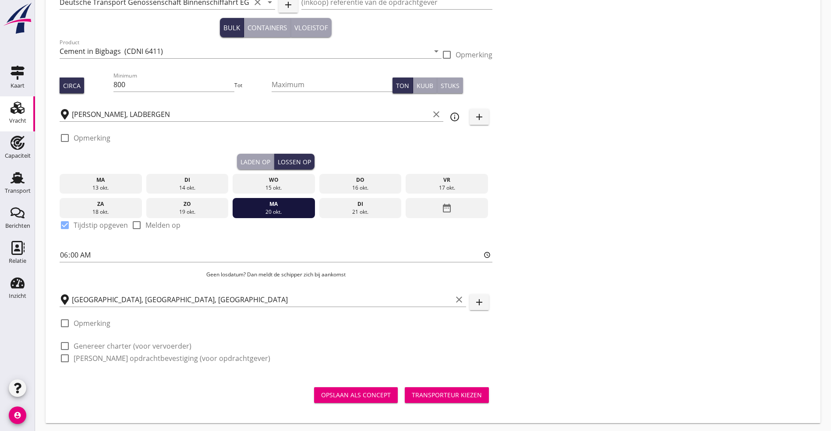 This screenshot has height=431, width=831. What do you see at coordinates (187, 212) in the screenshot?
I see `div: 19 okt.` at bounding box center [187, 212].